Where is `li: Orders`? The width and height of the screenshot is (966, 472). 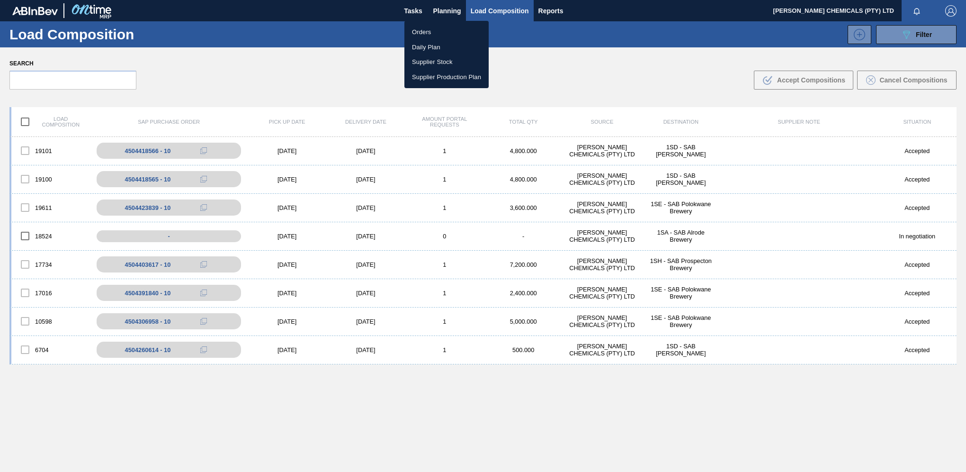 li: Orders is located at coordinates (446, 32).